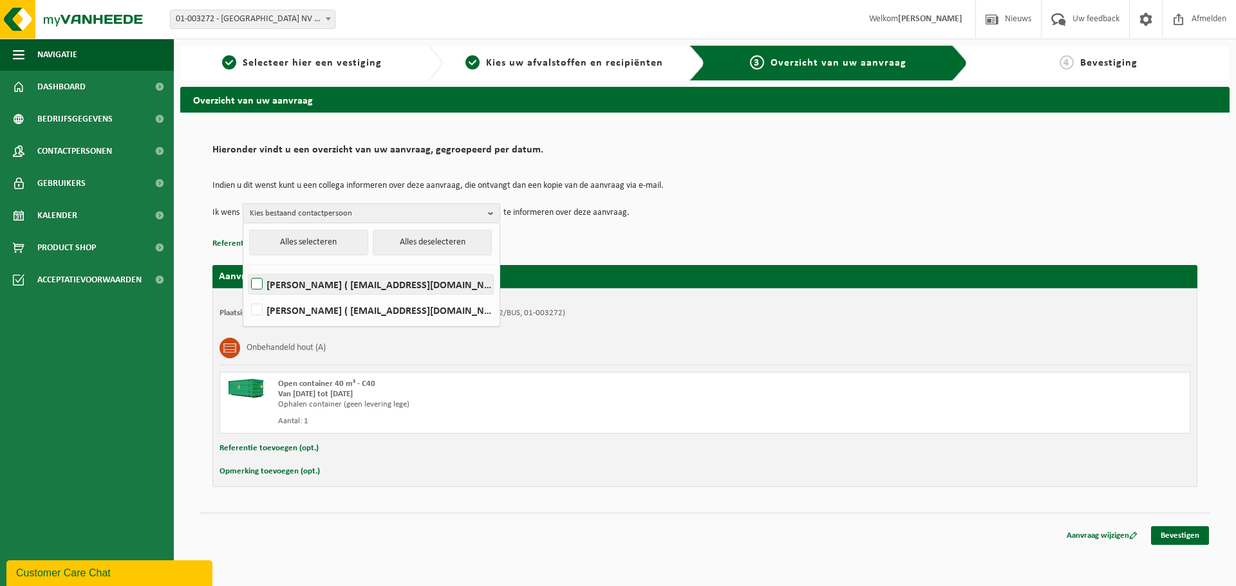 The height and width of the screenshot is (586, 1236). What do you see at coordinates (103, 15) in the screenshot?
I see `div: Customer Care Chat` at bounding box center [103, 15].